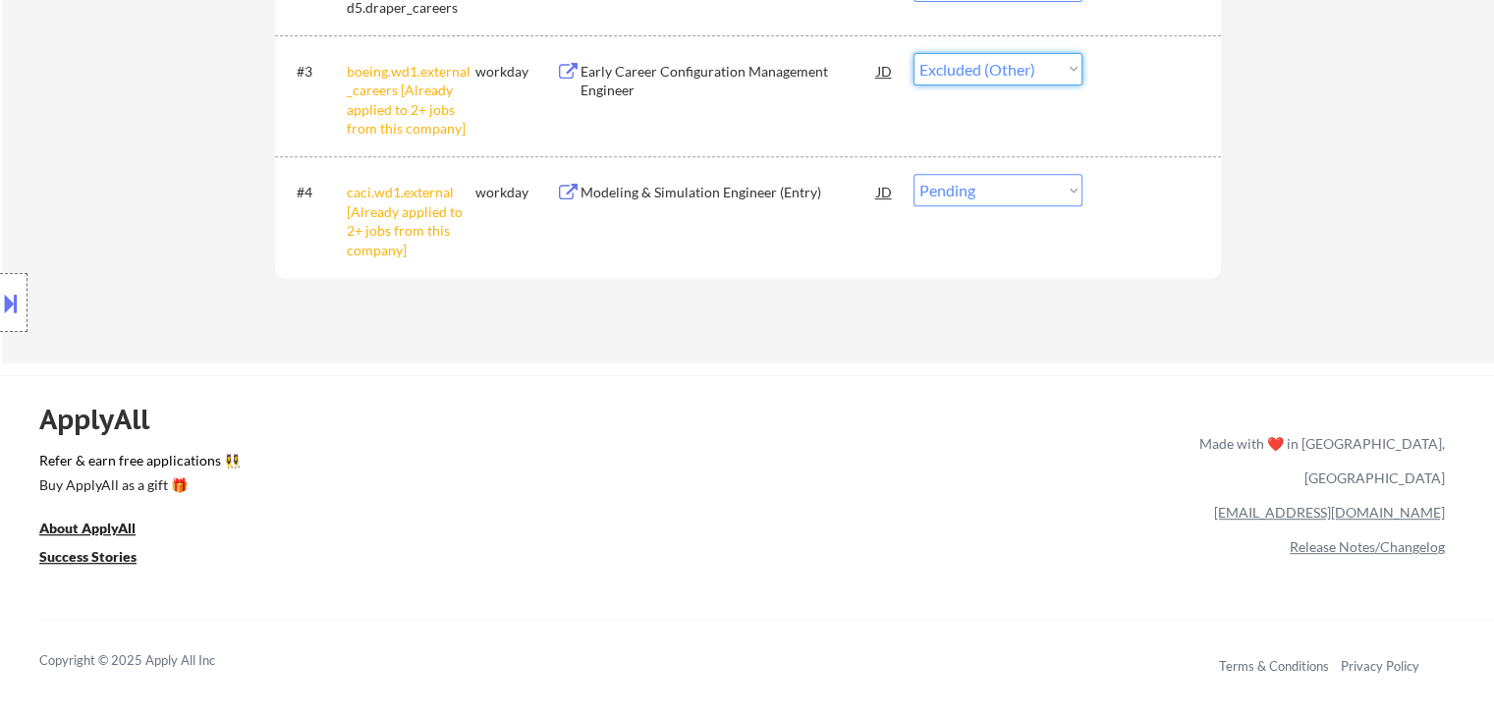  Describe the element at coordinates (411, 221) in the screenshot. I see `div: caci.wd1.external [Already applied to 2+ jobs from this company]` at that location.